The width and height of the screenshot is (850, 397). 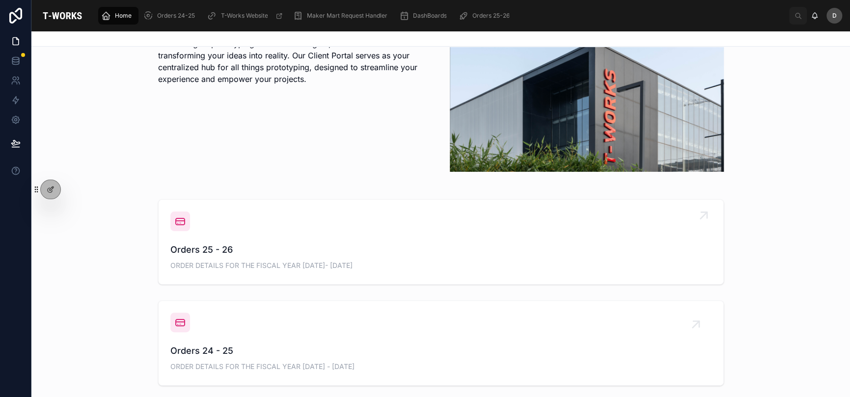 I want to click on span: Orders 24-25, so click(x=176, y=16).